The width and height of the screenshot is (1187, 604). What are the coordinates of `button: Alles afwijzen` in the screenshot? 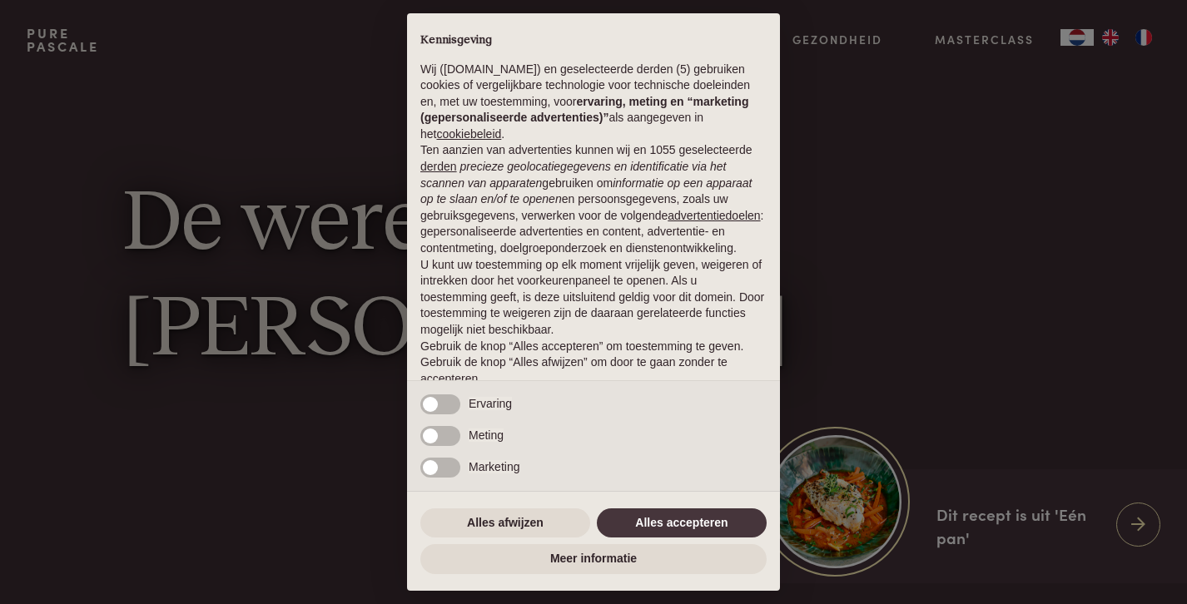 It's located at (505, 524).